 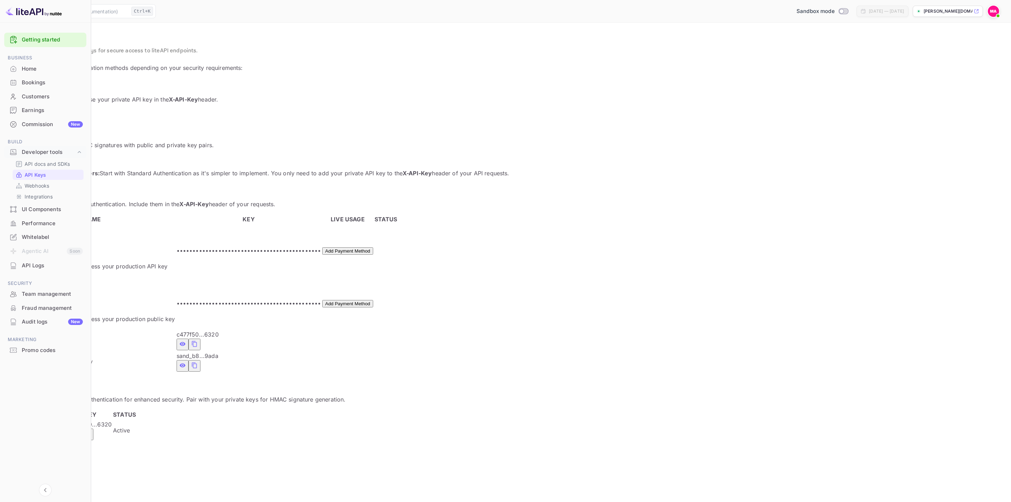 I want to click on div: Ctrl+K, so click(x=142, y=11).